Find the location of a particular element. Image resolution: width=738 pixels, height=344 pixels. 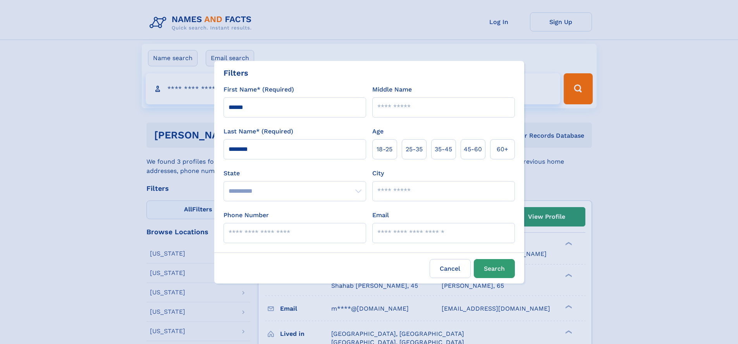

label: Last Name* (Required) is located at coordinates (259, 131).